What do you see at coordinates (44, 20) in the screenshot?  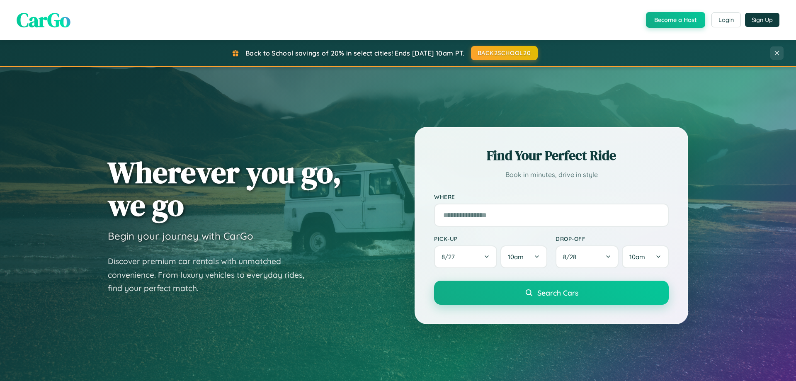 I see `span: CarGo` at bounding box center [44, 20].